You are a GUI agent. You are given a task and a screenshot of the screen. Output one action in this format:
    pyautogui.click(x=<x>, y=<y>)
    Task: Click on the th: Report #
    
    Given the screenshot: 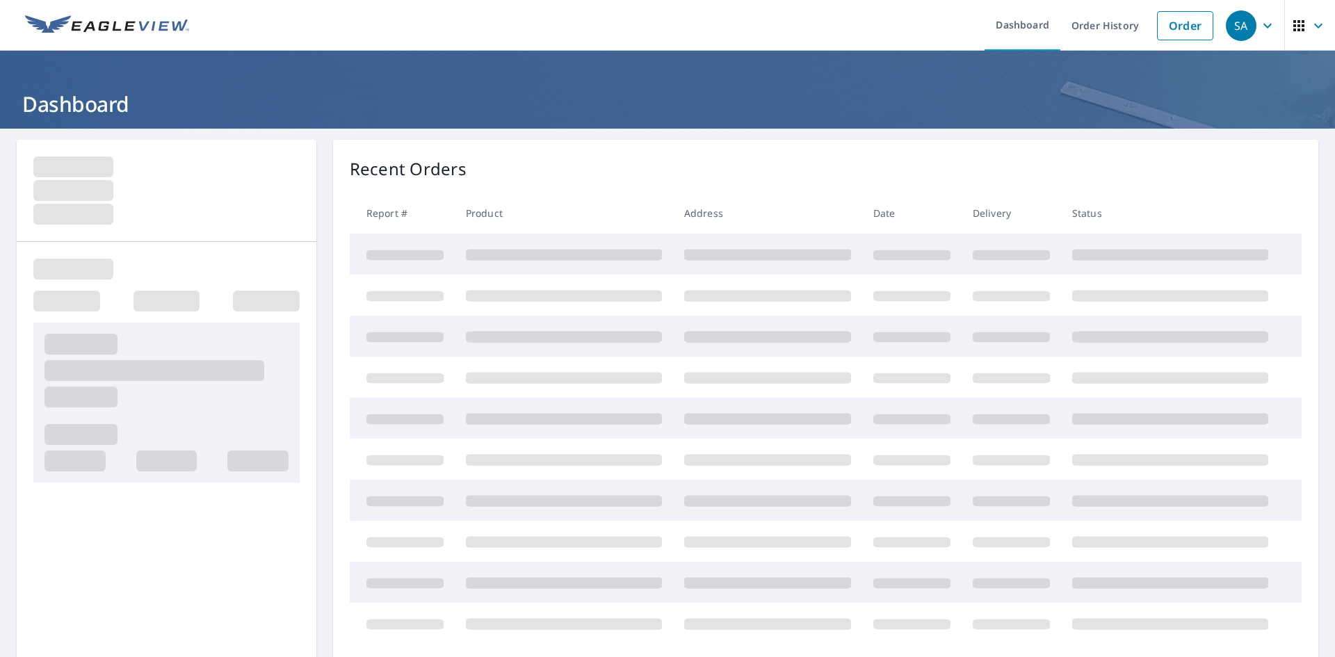 What is the action you would take?
    pyautogui.click(x=402, y=213)
    